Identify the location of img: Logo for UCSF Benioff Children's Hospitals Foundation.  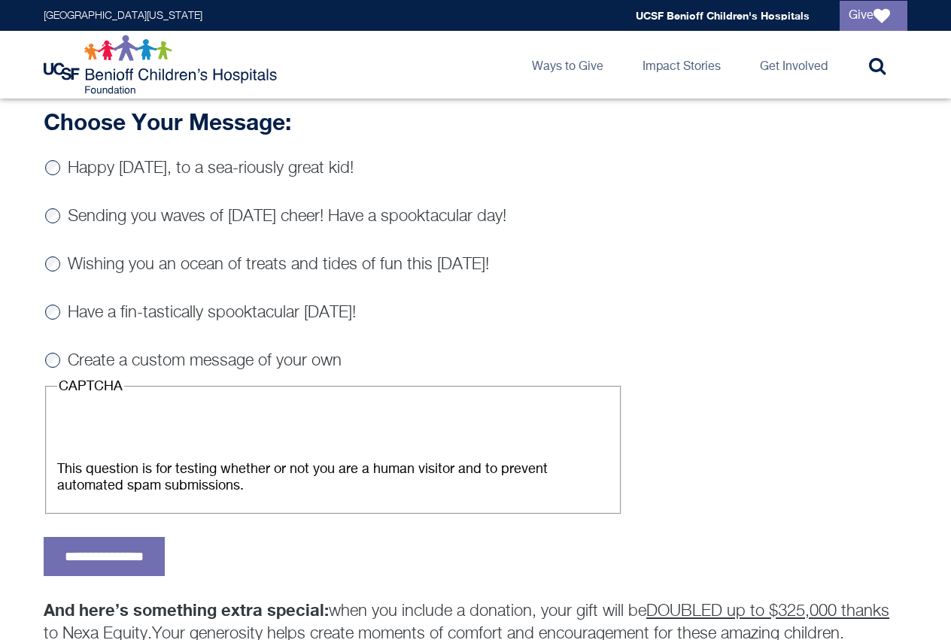
(162, 65).